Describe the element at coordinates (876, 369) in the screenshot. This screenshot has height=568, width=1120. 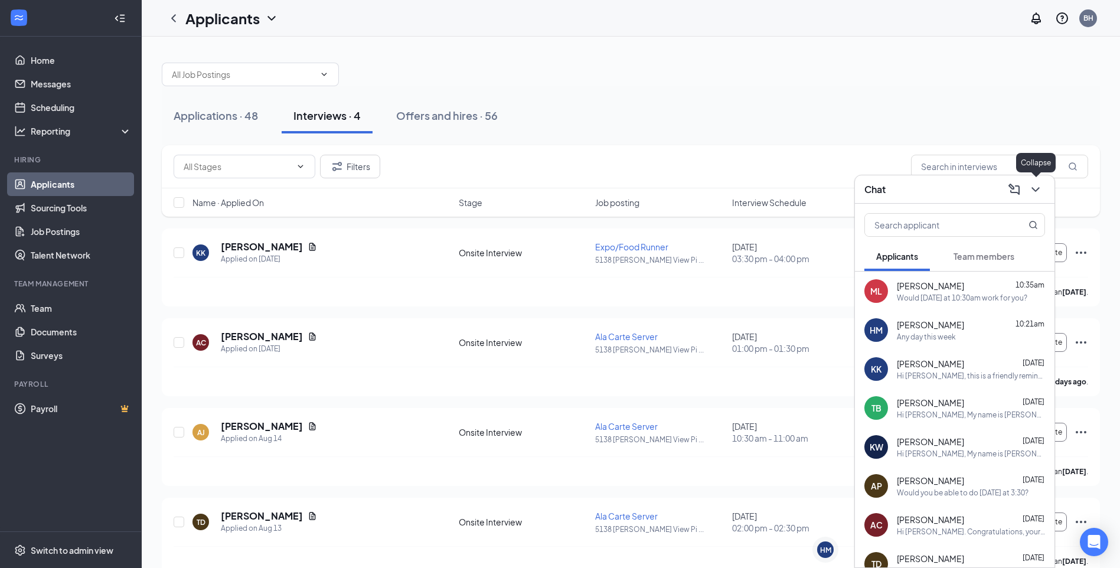
I see `div: KK` at that location.